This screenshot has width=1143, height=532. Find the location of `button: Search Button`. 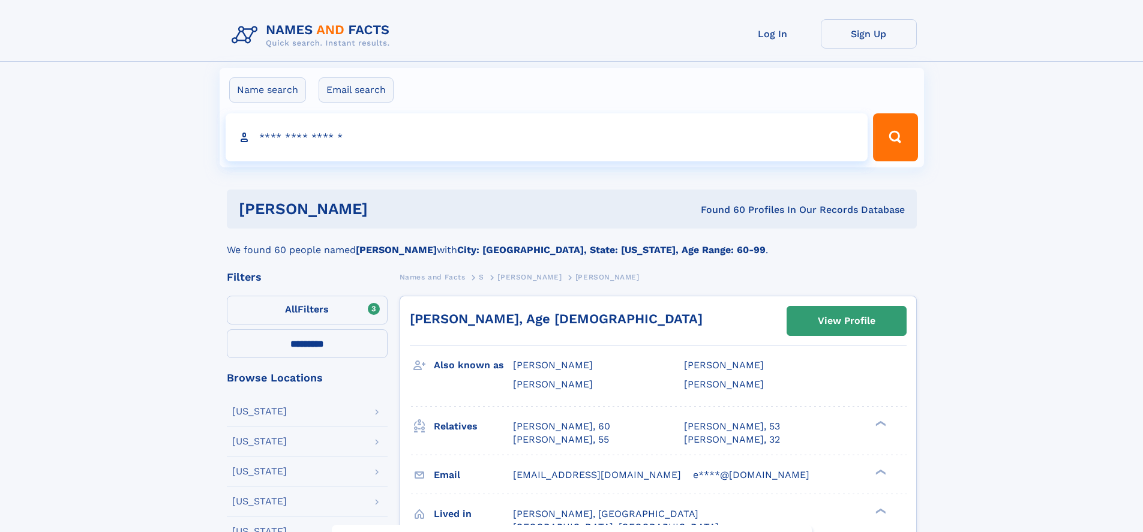

button: Search Button is located at coordinates (895, 137).